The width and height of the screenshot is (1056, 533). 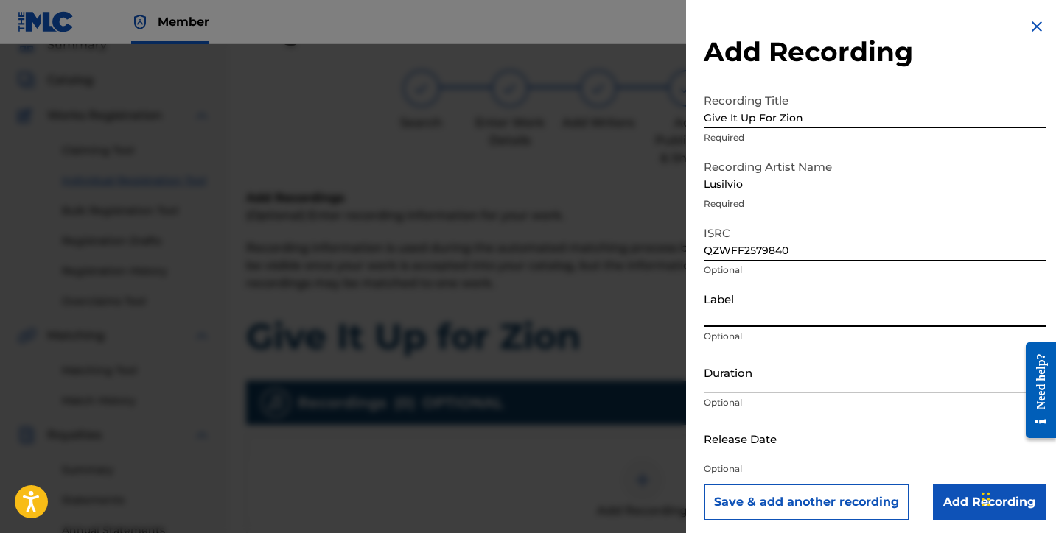 What do you see at coordinates (46, 21) in the screenshot?
I see `img: MLC Logo` at bounding box center [46, 21].